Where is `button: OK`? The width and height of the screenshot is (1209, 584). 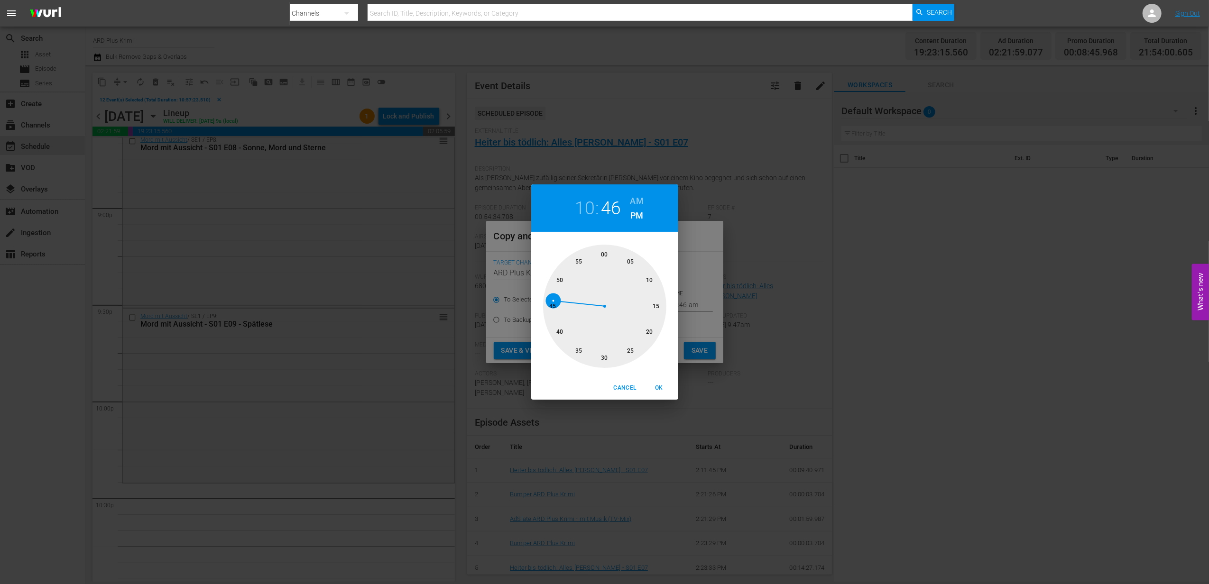
button: OK is located at coordinates (659, 388).